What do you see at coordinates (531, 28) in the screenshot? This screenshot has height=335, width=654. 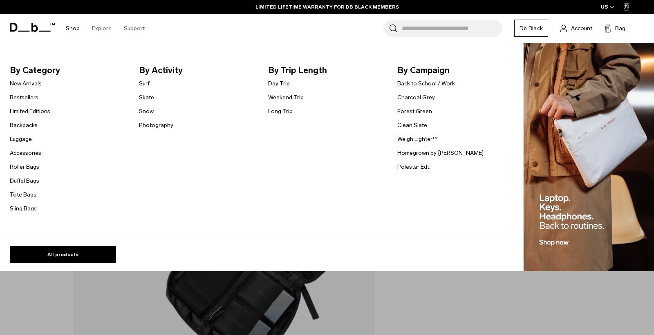 I see `a: Db Black` at bounding box center [531, 28].